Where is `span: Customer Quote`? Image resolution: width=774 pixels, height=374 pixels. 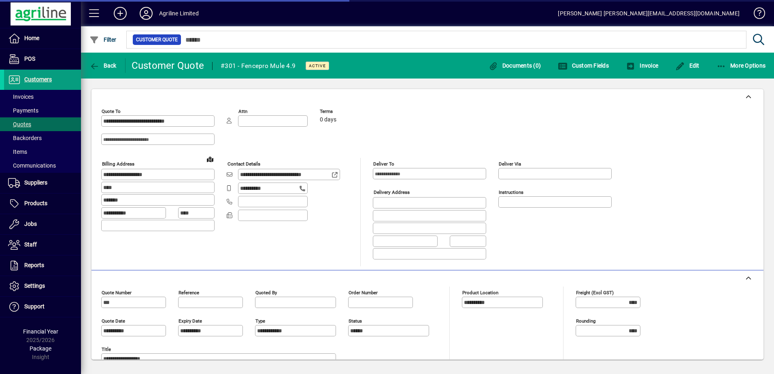 span: Customer Quote is located at coordinates (157, 40).